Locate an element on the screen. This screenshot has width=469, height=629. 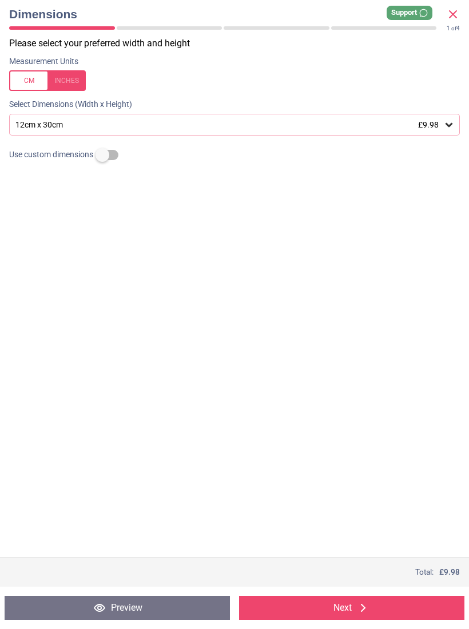
div: Total: is located at coordinates (234, 572).